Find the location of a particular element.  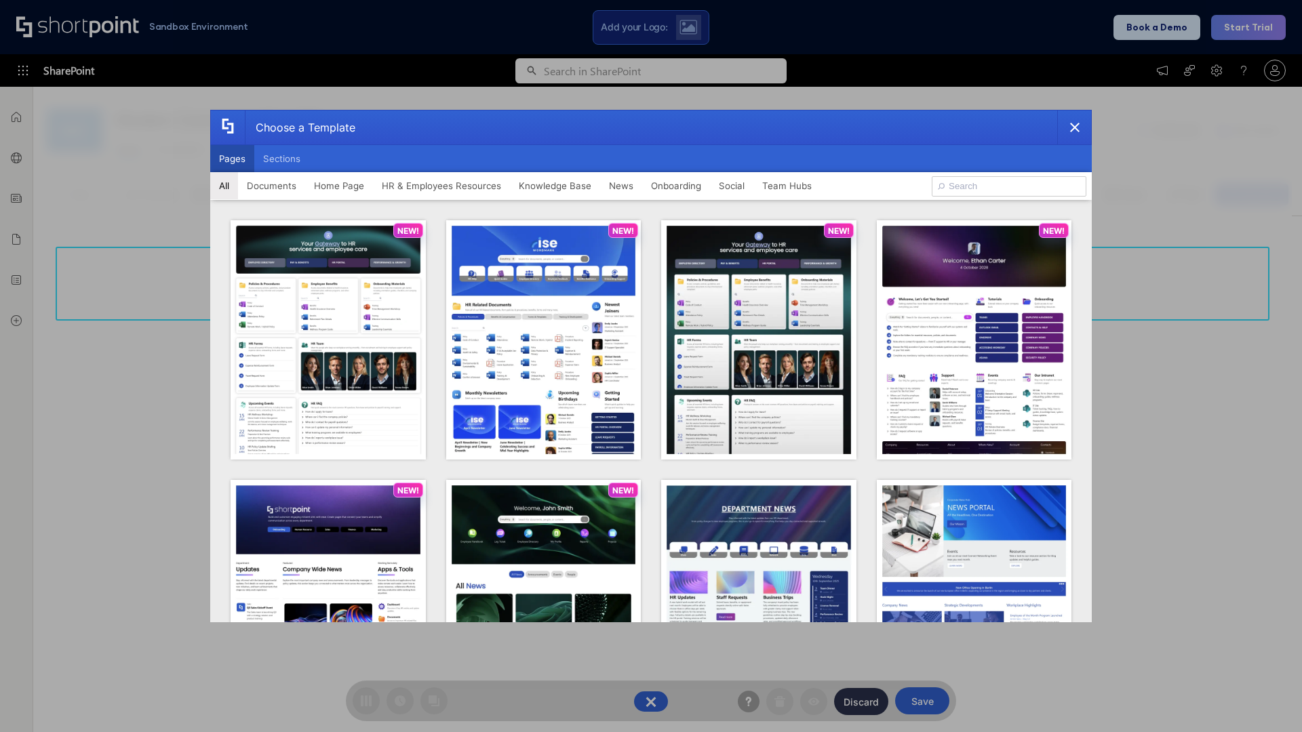

button: Pages is located at coordinates (232, 159).